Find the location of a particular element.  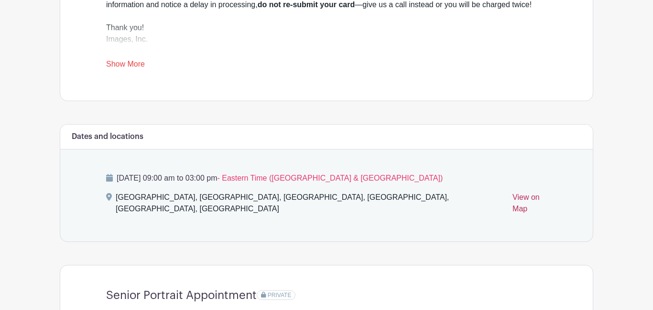

a: Show More is located at coordinates (125, 66).